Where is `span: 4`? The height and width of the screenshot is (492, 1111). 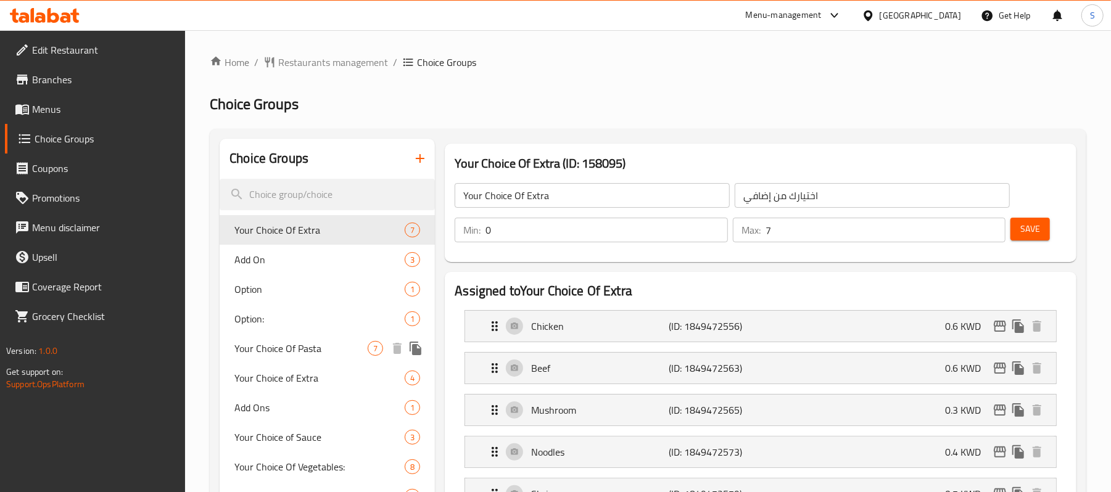
span: 4 is located at coordinates (412, 378).